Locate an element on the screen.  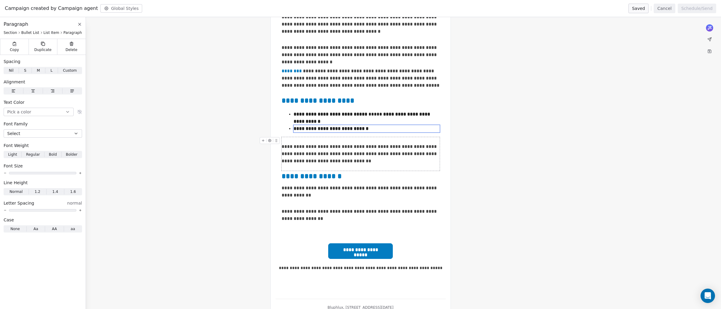
span: Copy is located at coordinates (14, 50).